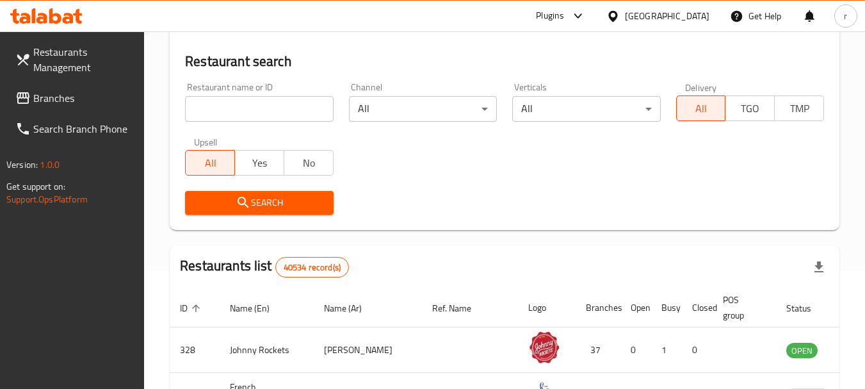 The height and width of the screenshot is (389, 865). Describe the element at coordinates (701, 87) in the screenshot. I see `label: Delivery` at that location.